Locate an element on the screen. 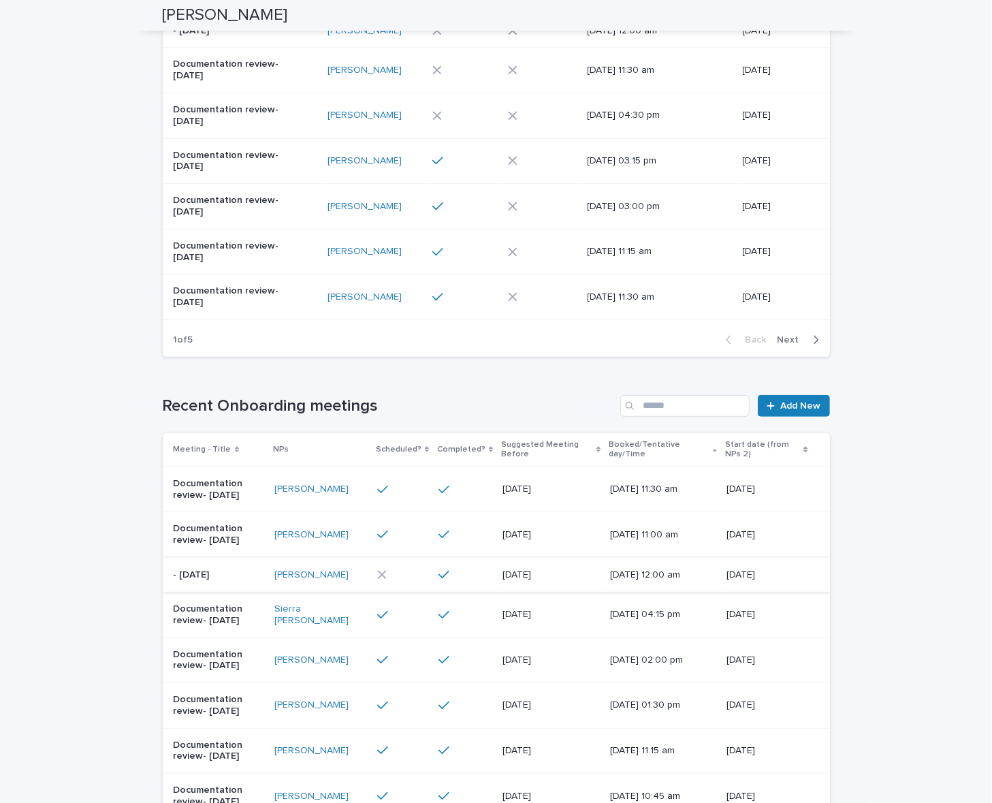 This screenshot has height=803, width=992. p: Completed? is located at coordinates (461, 449).